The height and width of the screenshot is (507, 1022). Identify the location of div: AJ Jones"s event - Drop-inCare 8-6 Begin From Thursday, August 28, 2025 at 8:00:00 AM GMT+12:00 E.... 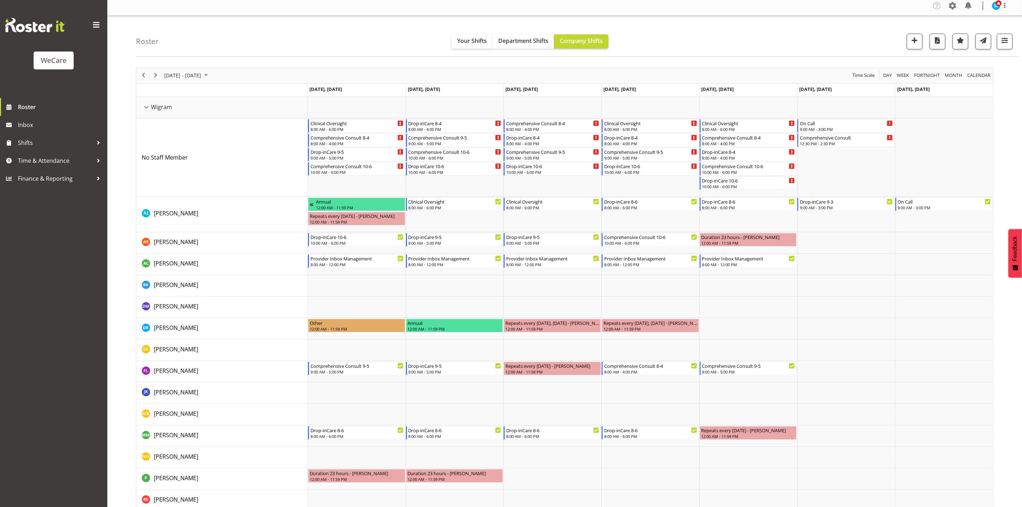
(650, 204).